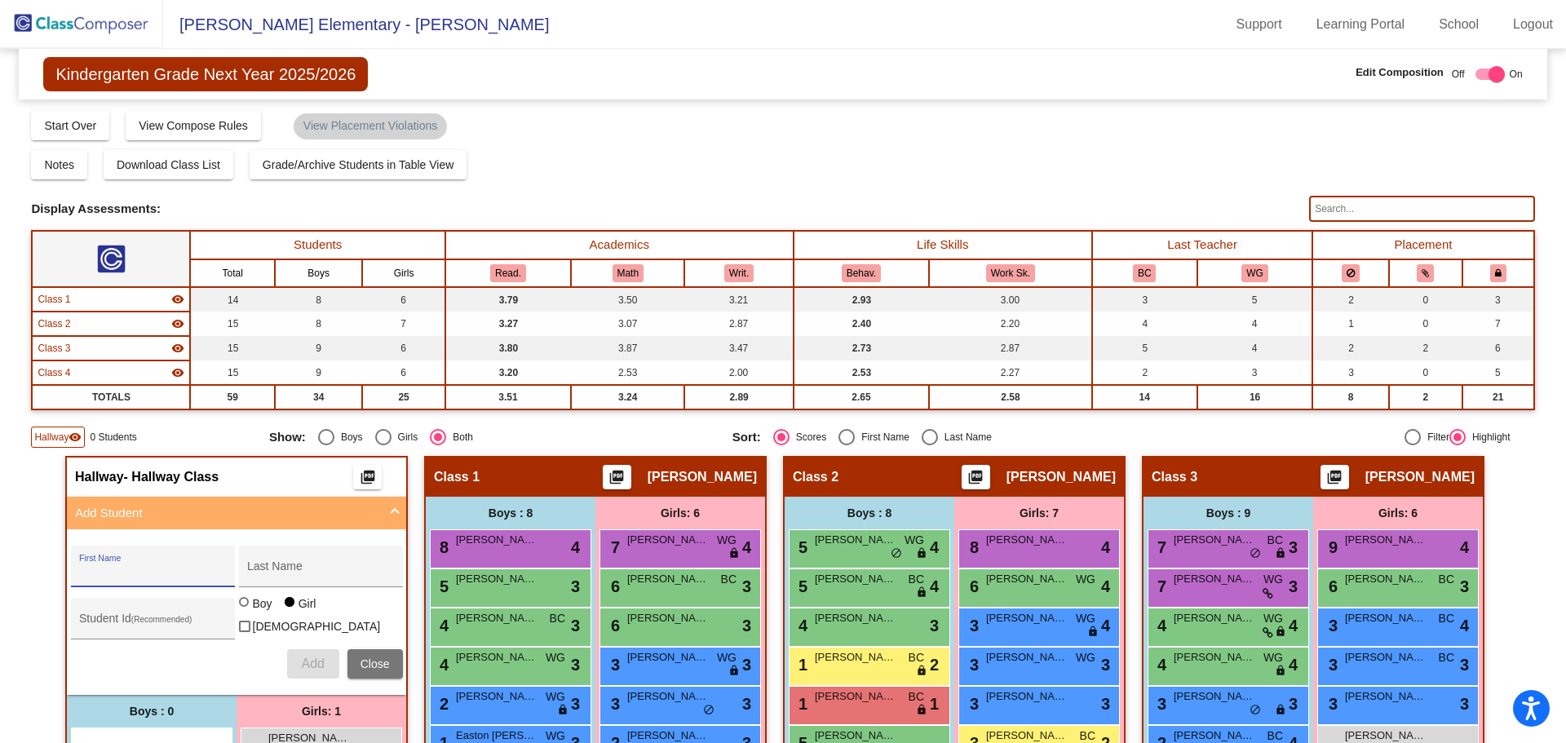 This screenshot has width=1566, height=743. What do you see at coordinates (508, 348) in the screenshot?
I see `td: 3.80` at bounding box center [508, 348].